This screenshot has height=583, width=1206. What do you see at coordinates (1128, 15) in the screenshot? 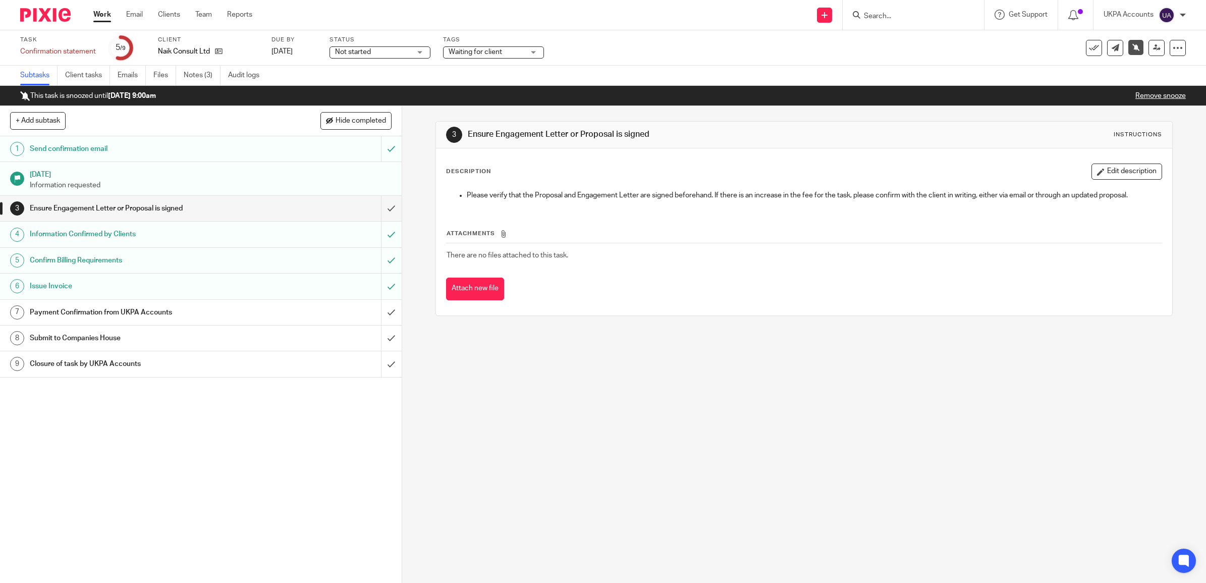
I see `p: UKPA Accounts` at bounding box center [1128, 15].